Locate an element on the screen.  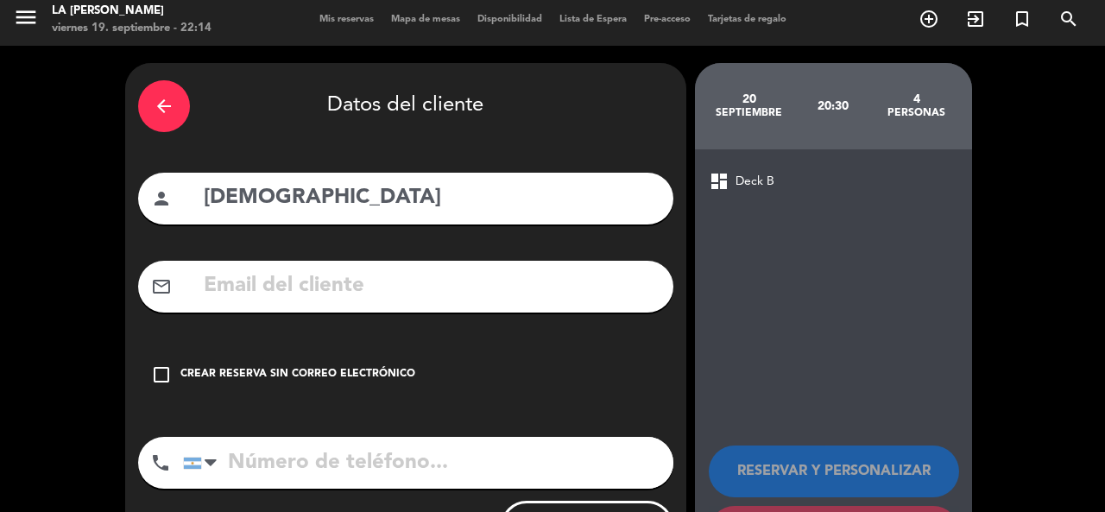
div: 20:30 is located at coordinates (832, 106).